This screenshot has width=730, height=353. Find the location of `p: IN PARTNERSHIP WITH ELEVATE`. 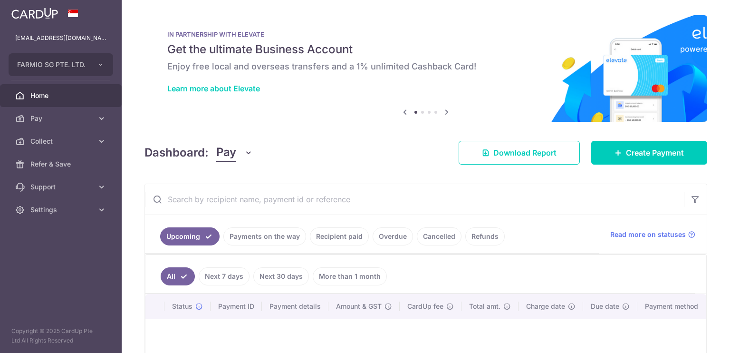

p: IN PARTNERSHIP WITH ELEVATE is located at coordinates (426, 34).